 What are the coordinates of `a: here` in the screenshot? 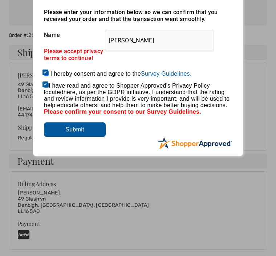 It's located at (69, 92).